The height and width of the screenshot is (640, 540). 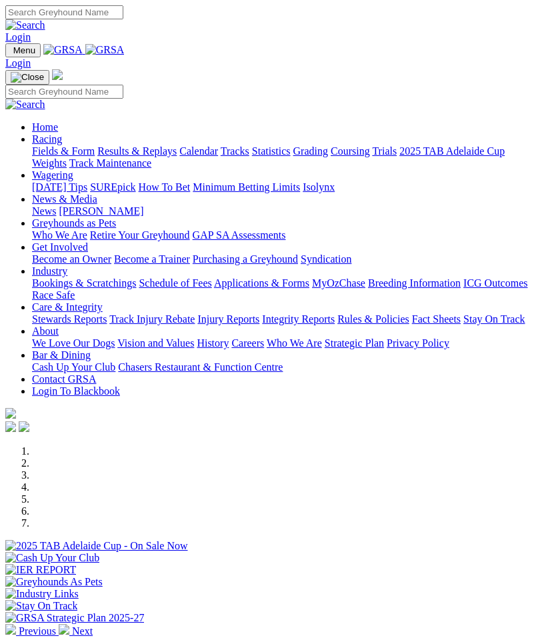 What do you see at coordinates (239, 235) in the screenshot?
I see `a: GAP SA Assessments` at bounding box center [239, 235].